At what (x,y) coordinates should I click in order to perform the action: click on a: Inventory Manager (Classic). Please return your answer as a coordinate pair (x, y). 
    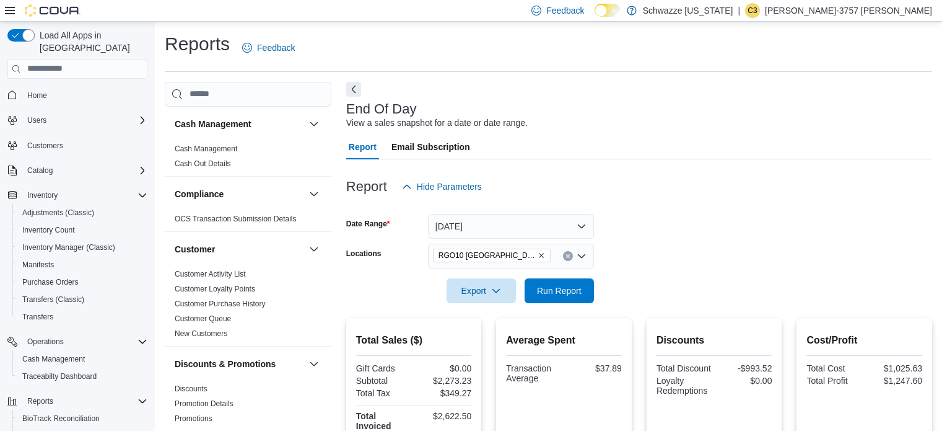
    Looking at the image, I should click on (69, 247).